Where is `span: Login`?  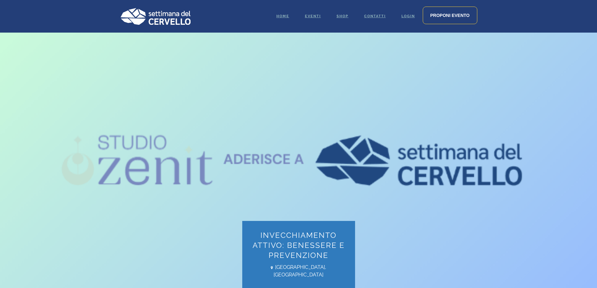 span: Login is located at coordinates (408, 16).